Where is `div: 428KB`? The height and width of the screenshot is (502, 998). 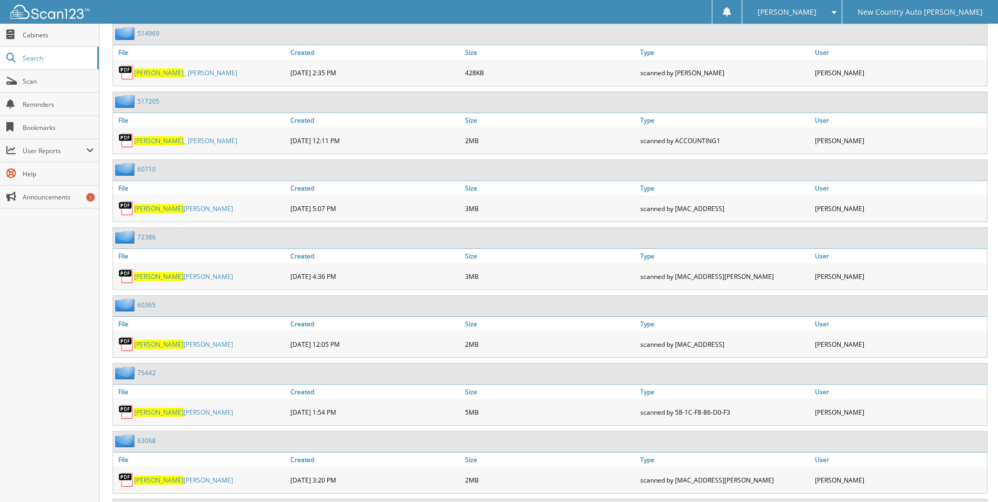
div: 428KB is located at coordinates (550, 73).